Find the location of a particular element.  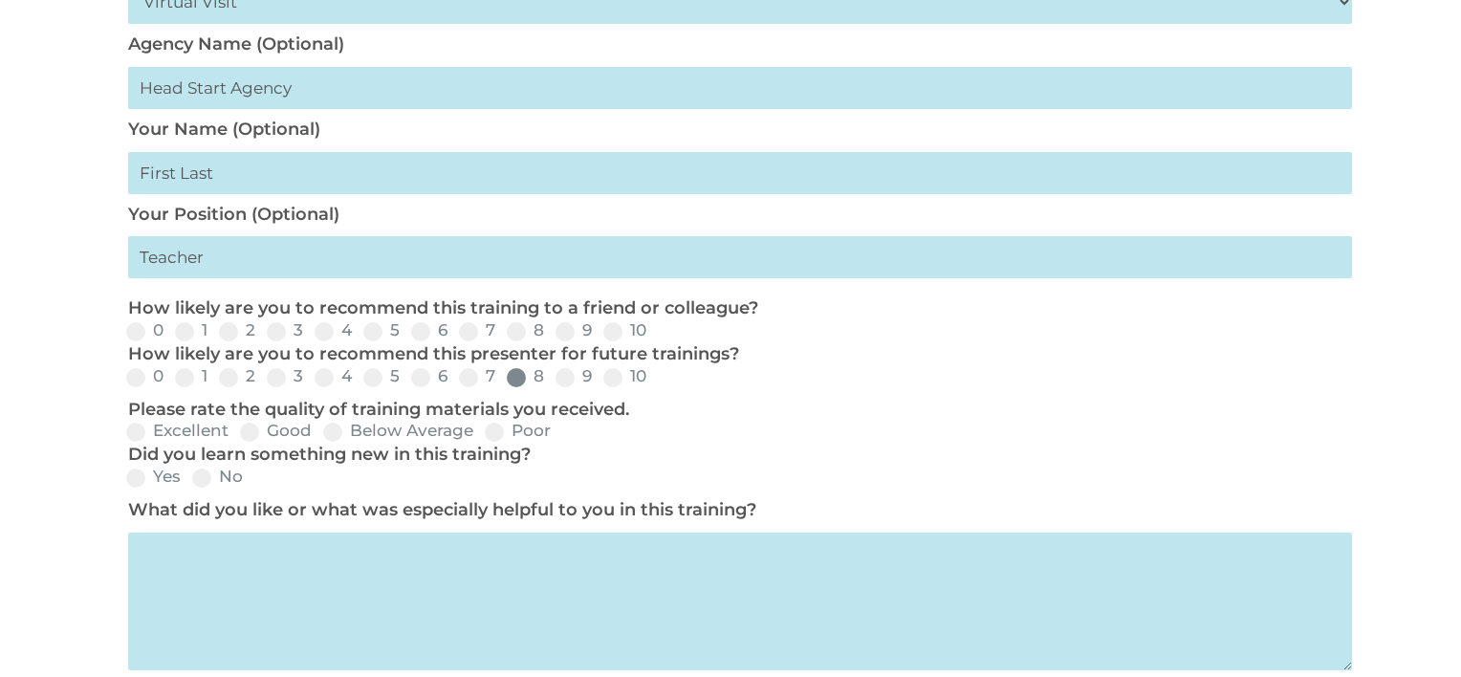

label: Your Name (Optional) is located at coordinates (224, 129).